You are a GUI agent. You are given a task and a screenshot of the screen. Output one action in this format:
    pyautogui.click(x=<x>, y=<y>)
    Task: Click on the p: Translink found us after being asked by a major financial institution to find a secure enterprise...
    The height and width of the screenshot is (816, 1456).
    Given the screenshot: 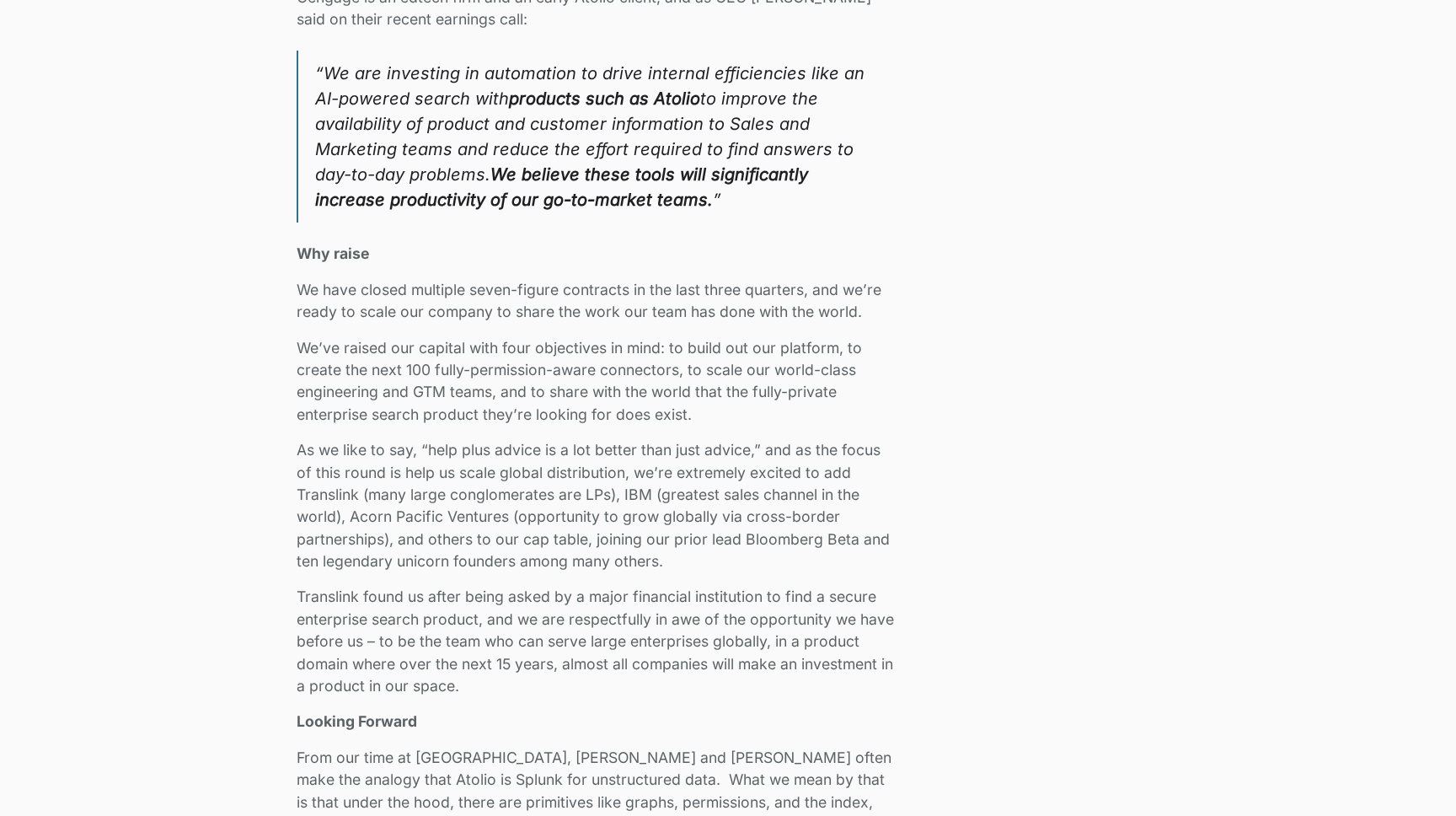 What is the action you would take?
    pyautogui.click(x=597, y=641)
    